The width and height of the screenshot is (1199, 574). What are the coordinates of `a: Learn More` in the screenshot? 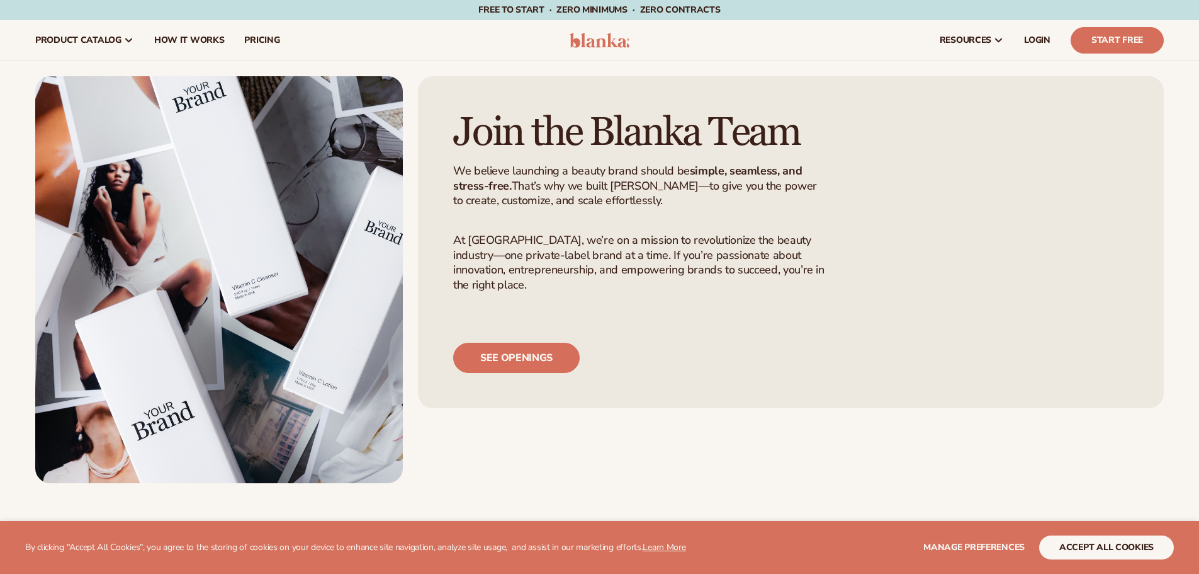 It's located at (664, 547).